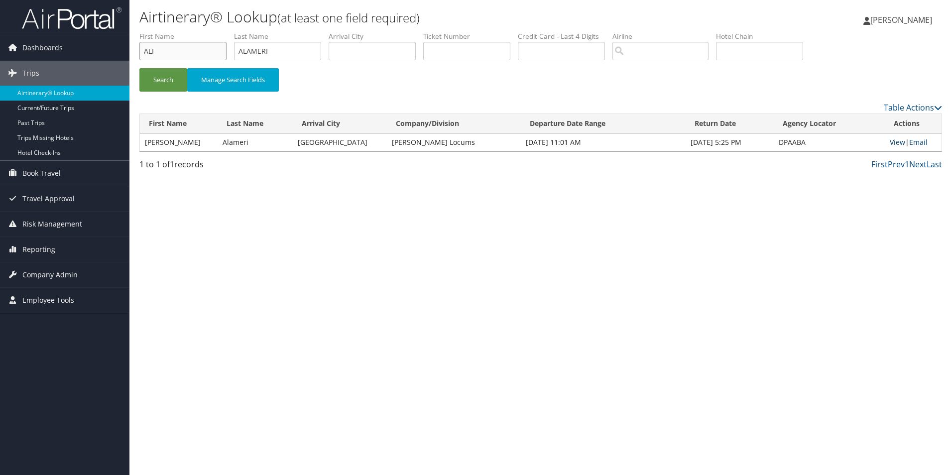  Describe the element at coordinates (879, 164) in the screenshot. I see `a: First` at that location.